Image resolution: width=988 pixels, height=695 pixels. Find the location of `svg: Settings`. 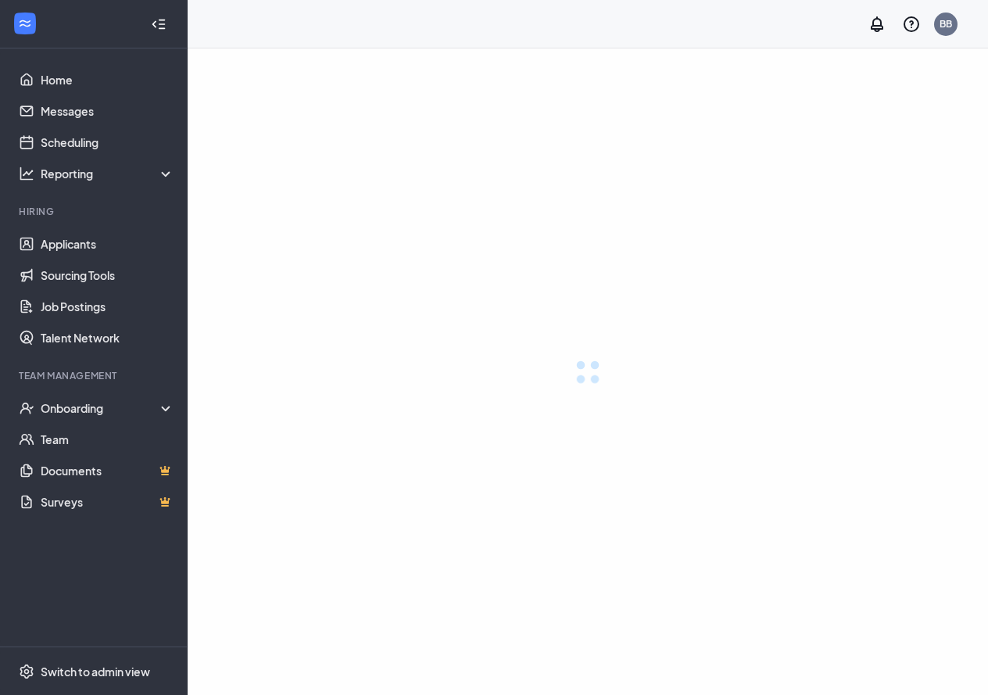

svg: Settings is located at coordinates (27, 672).